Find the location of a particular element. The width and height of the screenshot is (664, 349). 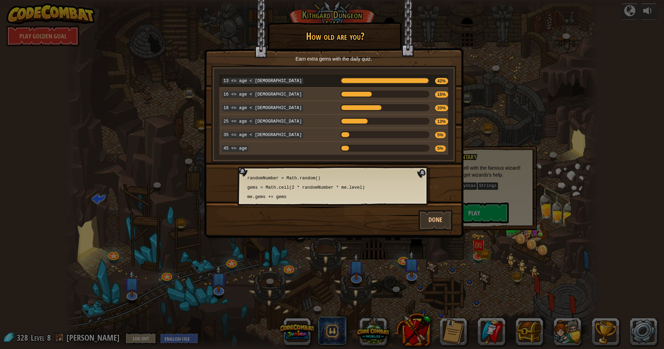

span: How old are you? is located at coordinates (335, 36).